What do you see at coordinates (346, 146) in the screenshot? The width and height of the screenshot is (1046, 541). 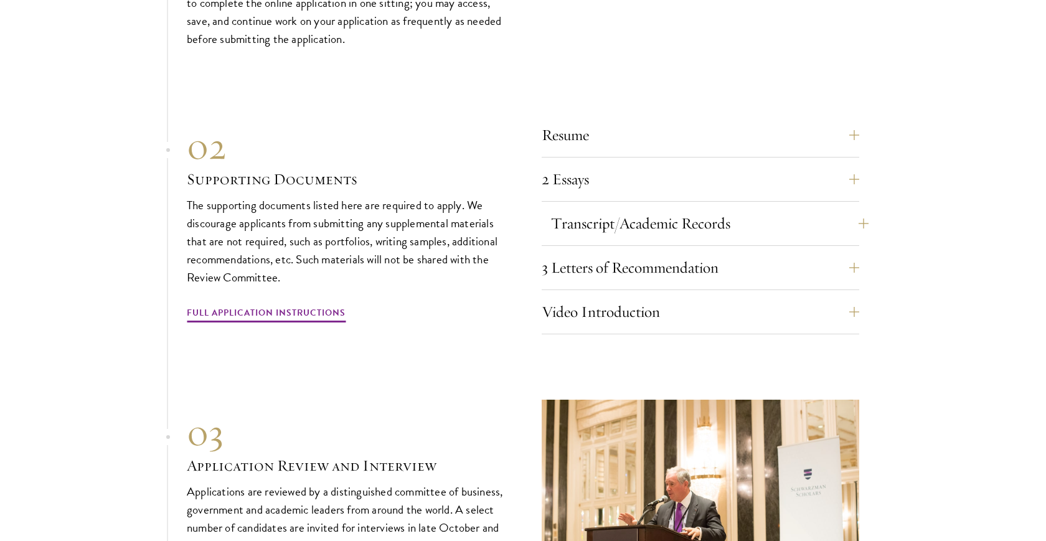 I see `div: 02` at bounding box center [346, 146].